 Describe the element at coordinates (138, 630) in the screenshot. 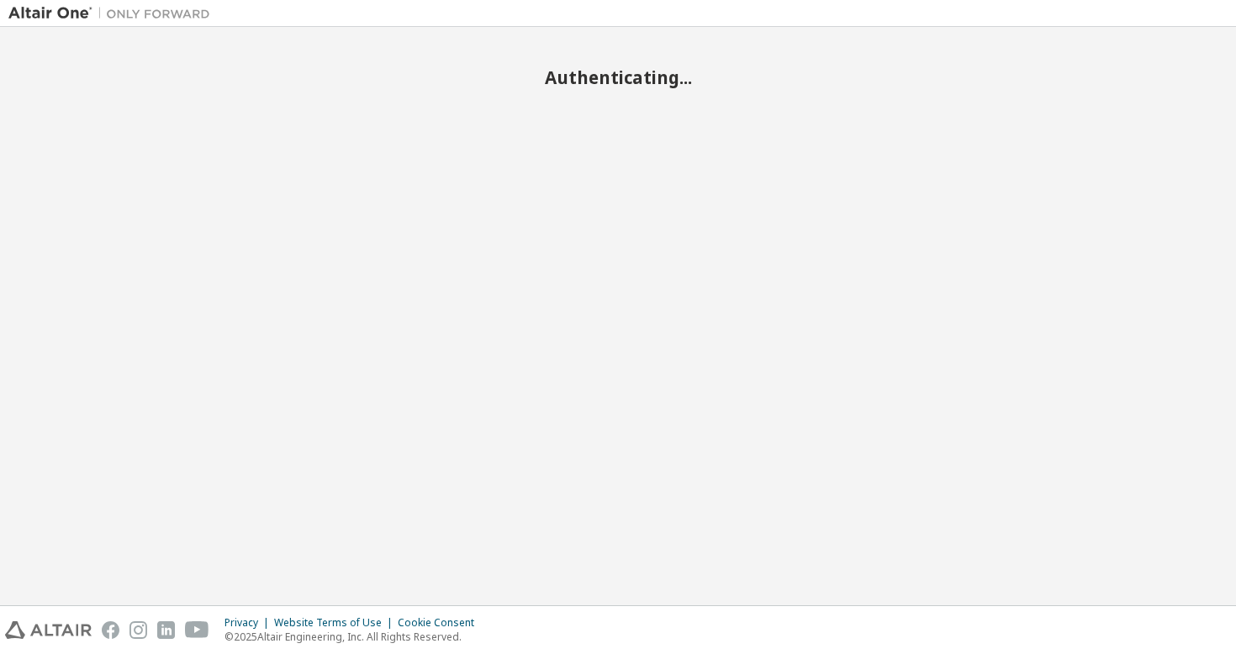

I see `img: instagram.svg` at that location.